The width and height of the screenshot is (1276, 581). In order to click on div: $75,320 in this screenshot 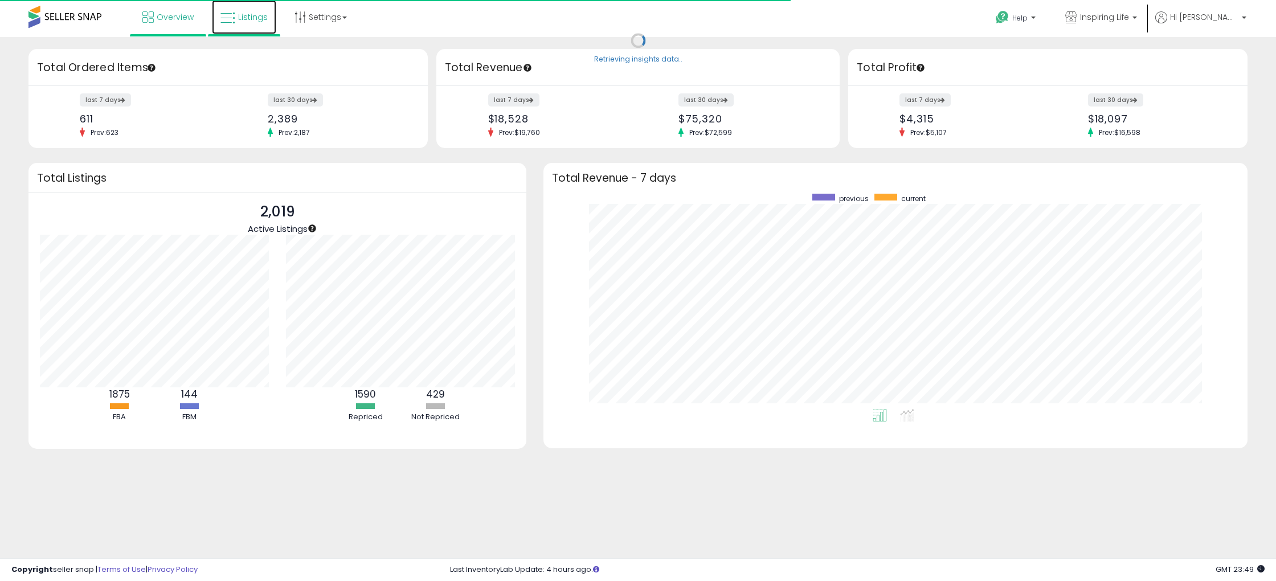, I will do `click(749, 119)`.